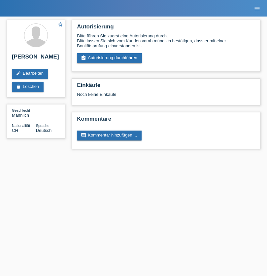 Image resolution: width=267 pixels, height=276 pixels. I want to click on span: Deutsch, so click(44, 130).